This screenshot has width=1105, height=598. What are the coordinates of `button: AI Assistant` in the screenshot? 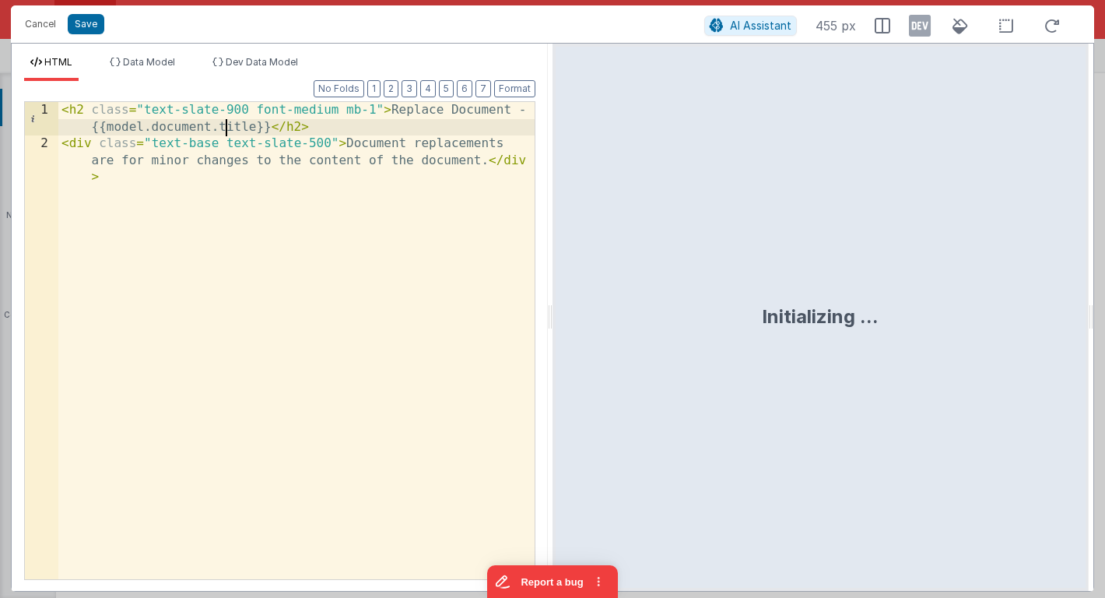 It's located at (750, 26).